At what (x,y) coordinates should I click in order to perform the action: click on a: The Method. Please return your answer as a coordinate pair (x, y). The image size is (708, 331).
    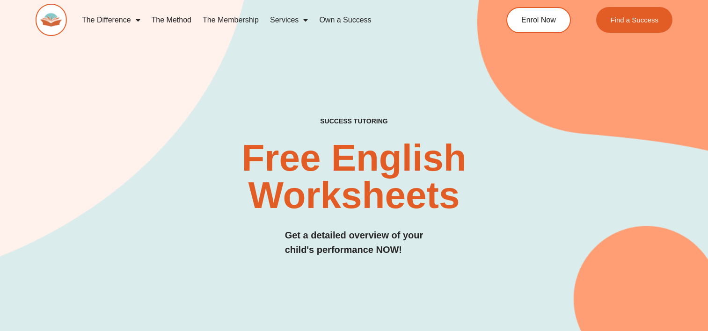
    Looking at the image, I should click on (171, 20).